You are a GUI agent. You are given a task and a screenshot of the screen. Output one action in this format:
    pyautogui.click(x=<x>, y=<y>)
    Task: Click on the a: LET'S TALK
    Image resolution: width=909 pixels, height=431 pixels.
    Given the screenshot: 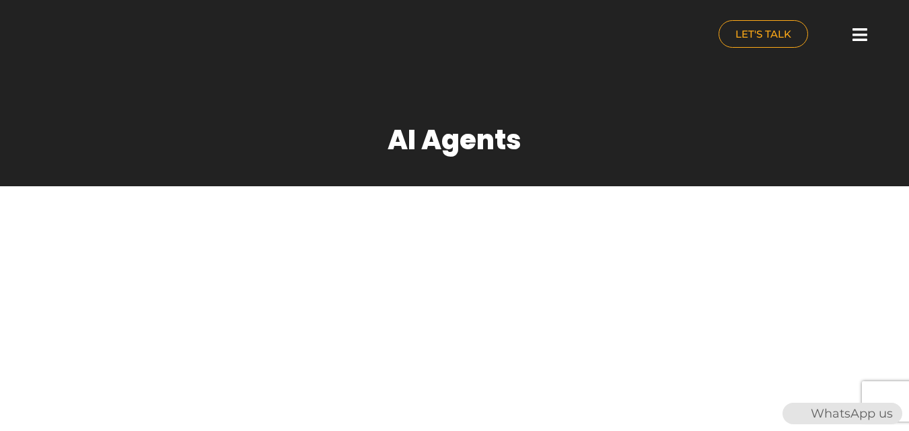 What is the action you would take?
    pyautogui.click(x=763, y=34)
    